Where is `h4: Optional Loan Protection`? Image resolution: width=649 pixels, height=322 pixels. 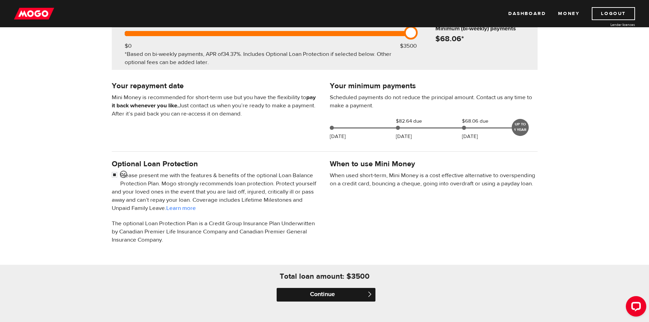 h4: Optional Loan Protection is located at coordinates (216, 164).